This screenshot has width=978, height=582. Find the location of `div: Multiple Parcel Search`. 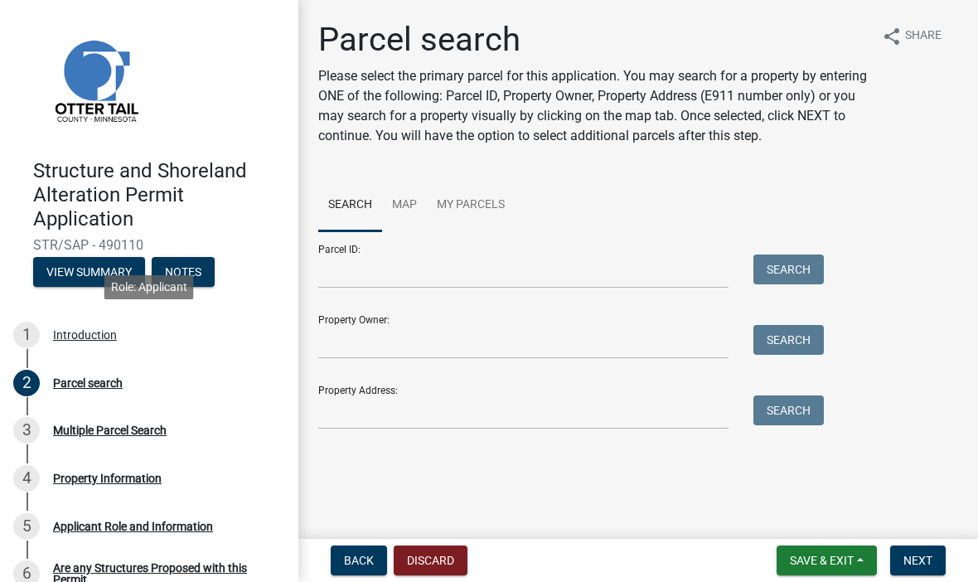

div: Multiple Parcel Search is located at coordinates (109, 430).